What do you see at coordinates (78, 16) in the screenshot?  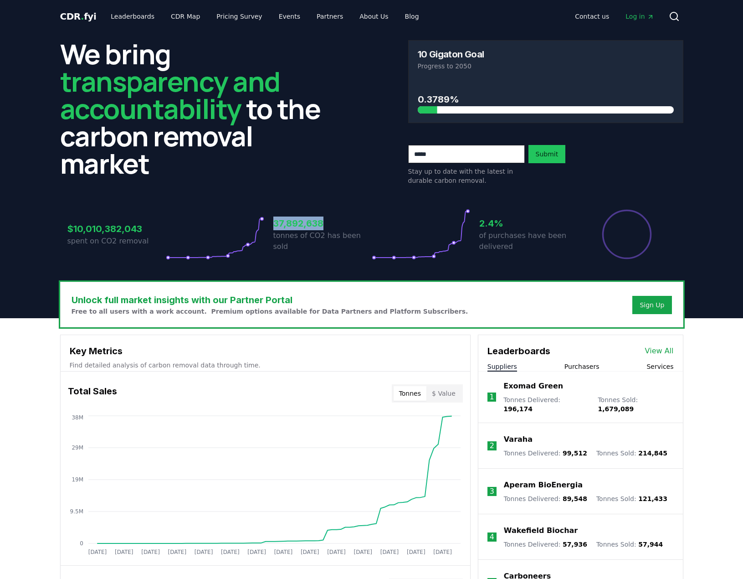 I see `a: CDR.fyi` at bounding box center [78, 16].